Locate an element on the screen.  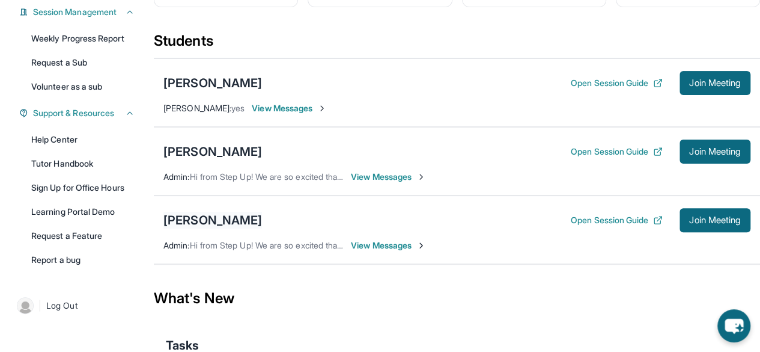
a: |Log Out is located at coordinates (77, 305).